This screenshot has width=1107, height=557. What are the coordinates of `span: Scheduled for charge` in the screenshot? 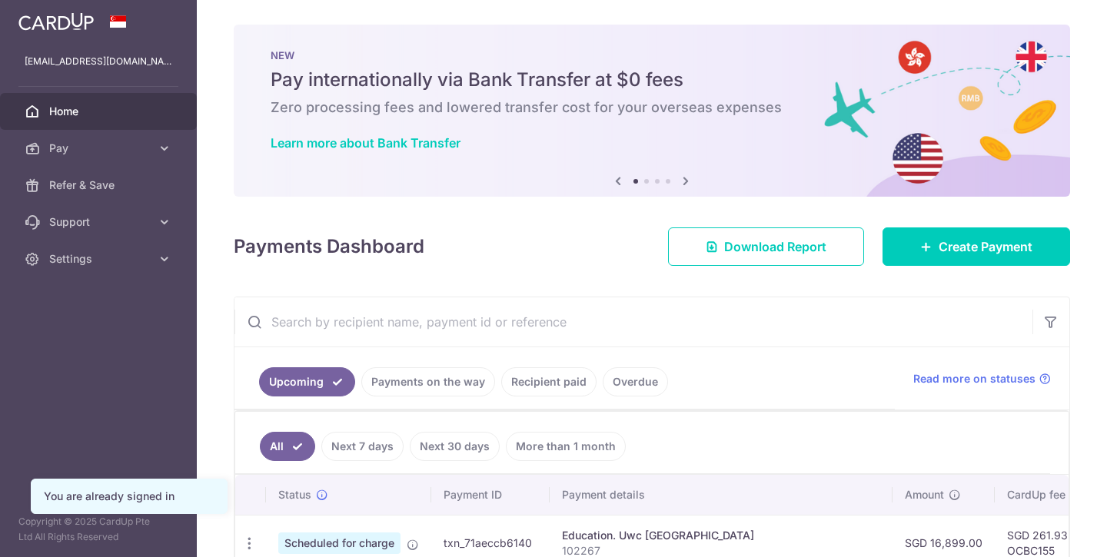 It's located at (339, 544).